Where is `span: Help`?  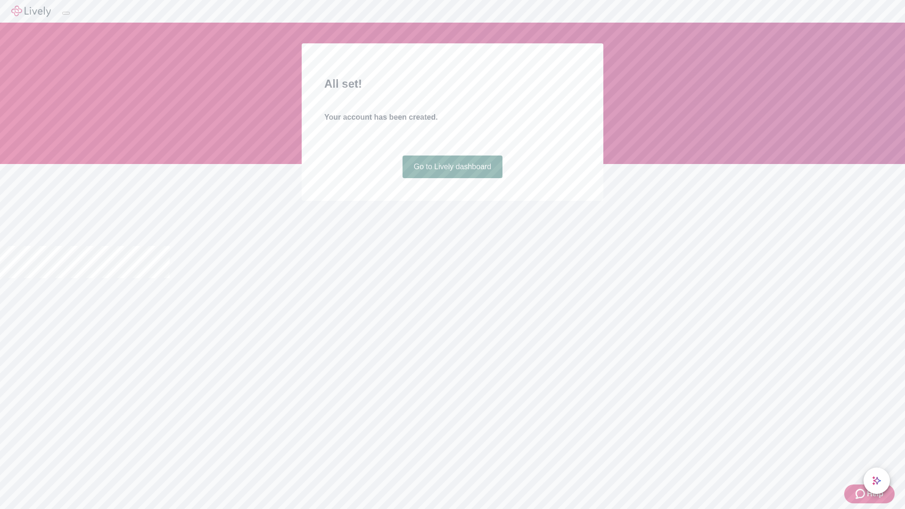
span: Help is located at coordinates (875, 494).